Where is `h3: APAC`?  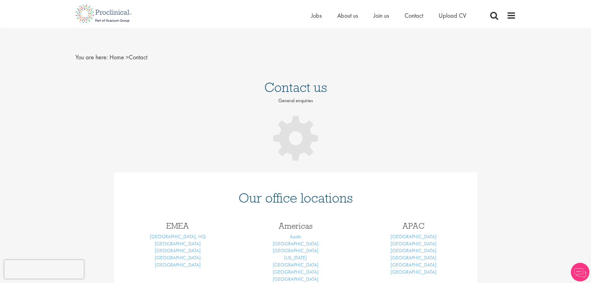 h3: APAC is located at coordinates (413, 225).